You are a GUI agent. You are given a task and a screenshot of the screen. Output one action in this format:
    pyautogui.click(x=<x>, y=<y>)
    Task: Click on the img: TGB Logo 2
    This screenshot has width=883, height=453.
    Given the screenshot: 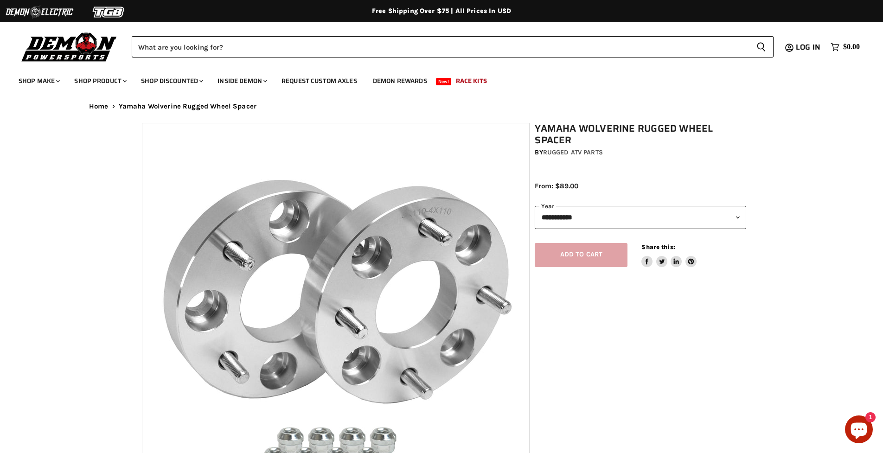 What is the action you would take?
    pyautogui.click(x=109, y=12)
    